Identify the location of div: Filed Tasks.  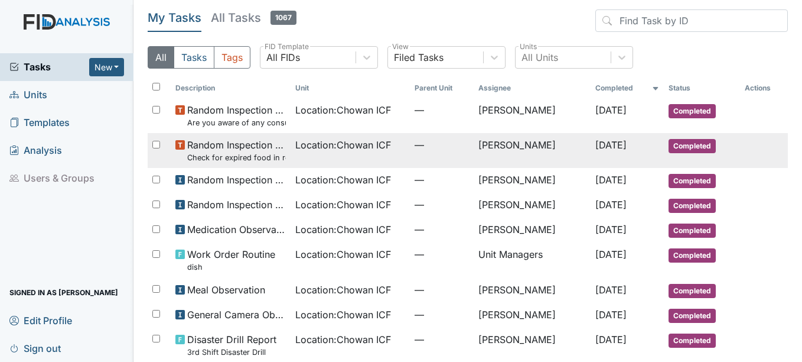
(419, 57).